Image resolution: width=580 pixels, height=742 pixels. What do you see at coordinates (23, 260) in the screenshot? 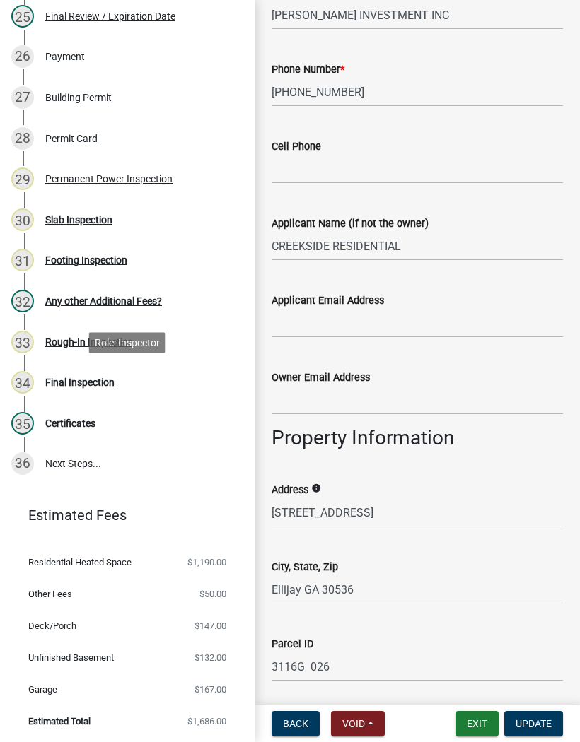
I see `div: 31` at bounding box center [23, 260].